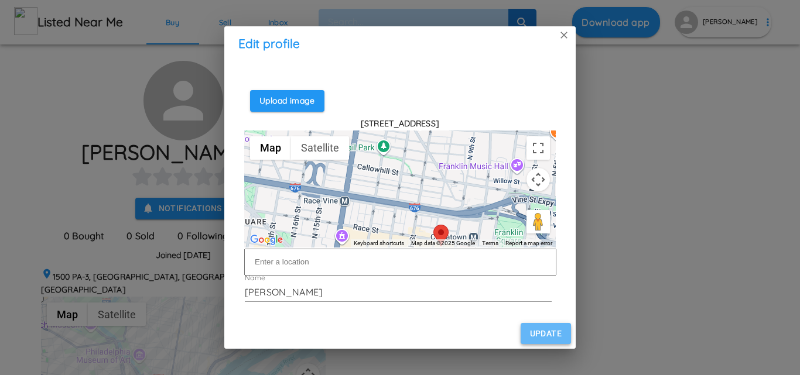 Image resolution: width=800 pixels, height=375 pixels. What do you see at coordinates (255, 278) in the screenshot?
I see `label: Name` at bounding box center [255, 278].